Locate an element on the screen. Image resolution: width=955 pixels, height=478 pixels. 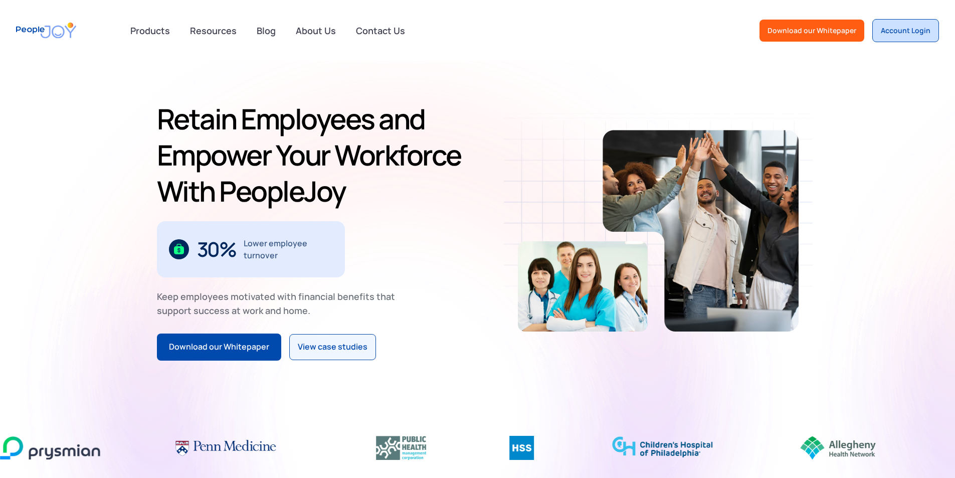
a: home is located at coordinates (46, 30).